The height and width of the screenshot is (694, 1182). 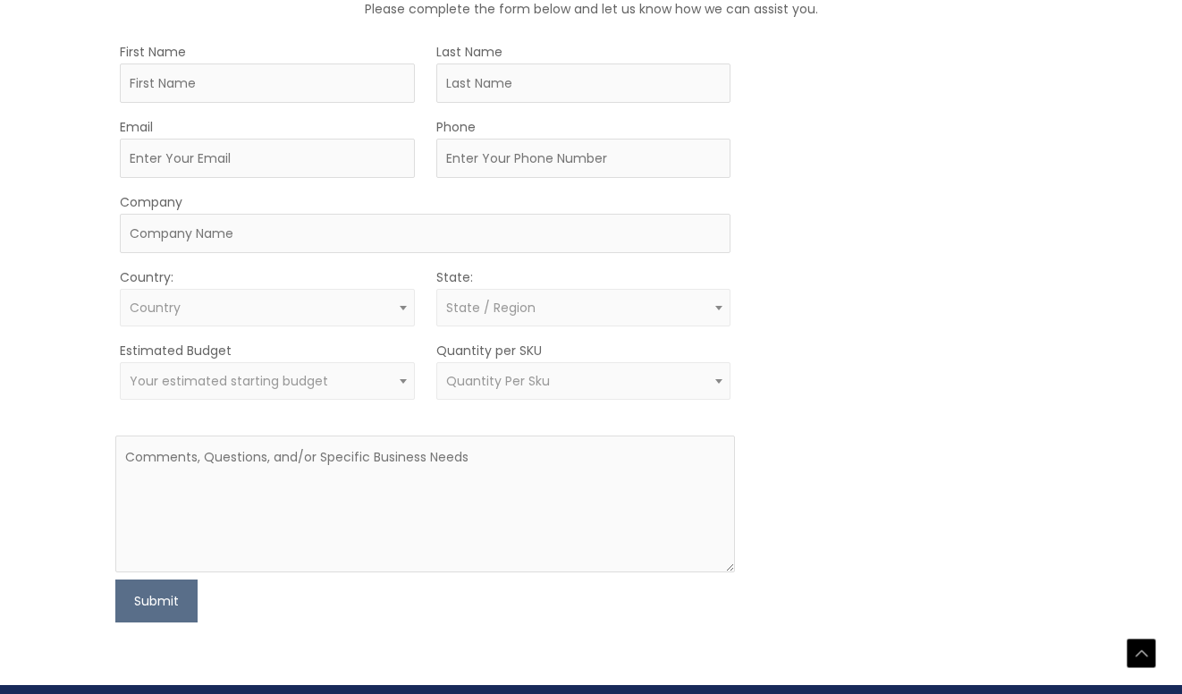 What do you see at coordinates (584, 158) in the screenshot?
I see `input: Enter Your Phone Number` at bounding box center [584, 158].